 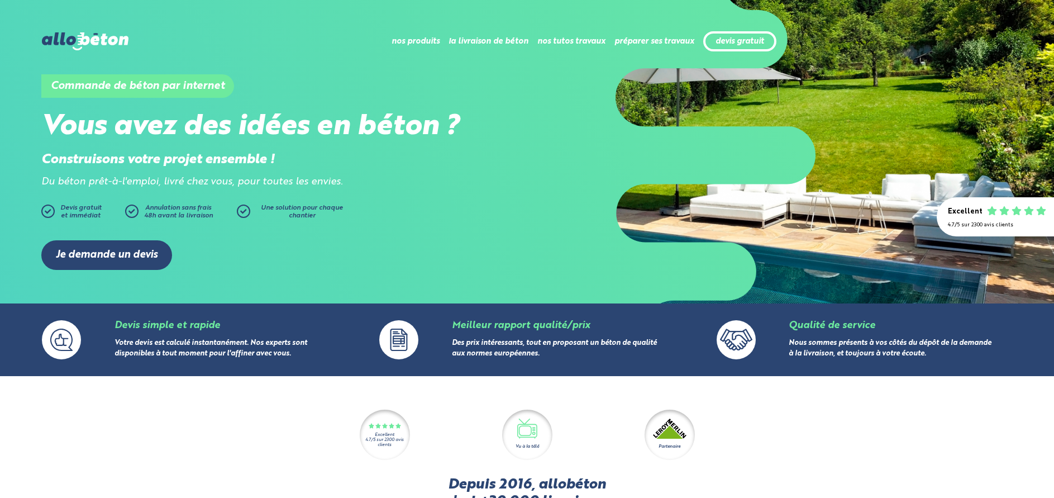 I want to click on div: Partenaire, so click(x=669, y=446).